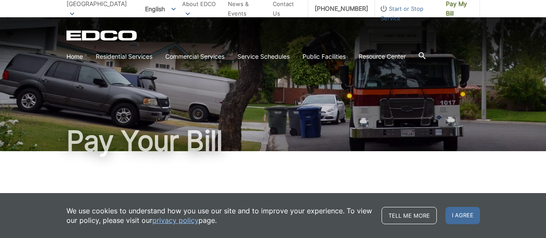 The height and width of the screenshot is (238, 546). What do you see at coordinates (160, 9) in the screenshot?
I see `span: English` at bounding box center [160, 9].